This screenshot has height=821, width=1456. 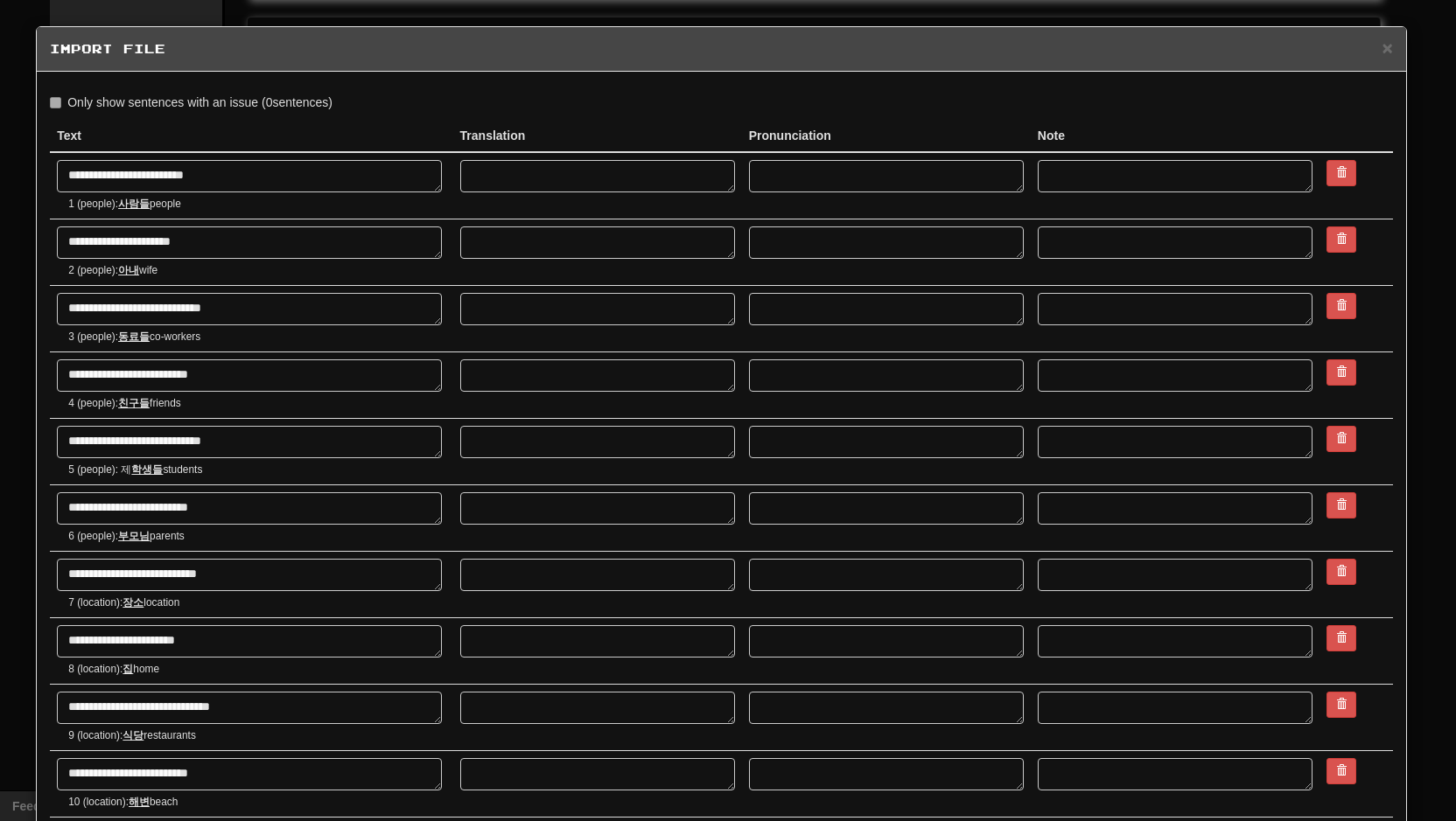 What do you see at coordinates (257, 337) in the screenshot?
I see `small: 3 (people): co-workers` at bounding box center [257, 337].